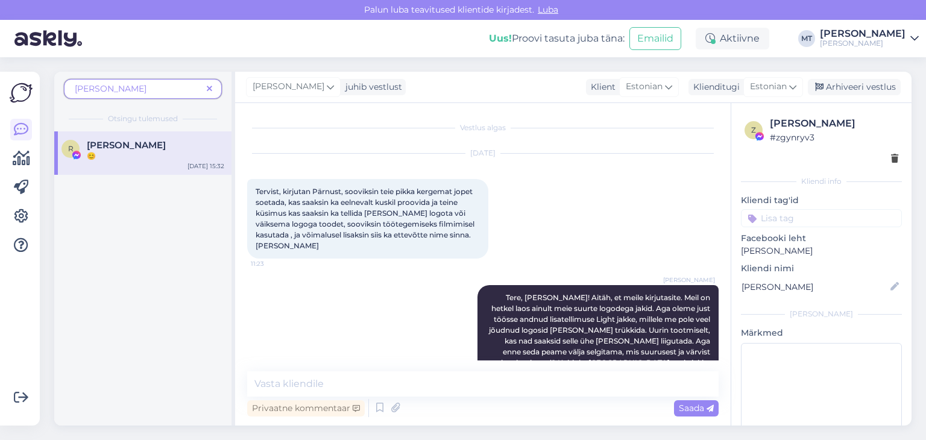 The width and height of the screenshot is (926, 440). Describe the element at coordinates (71, 148) in the screenshot. I see `span: R` at that location.